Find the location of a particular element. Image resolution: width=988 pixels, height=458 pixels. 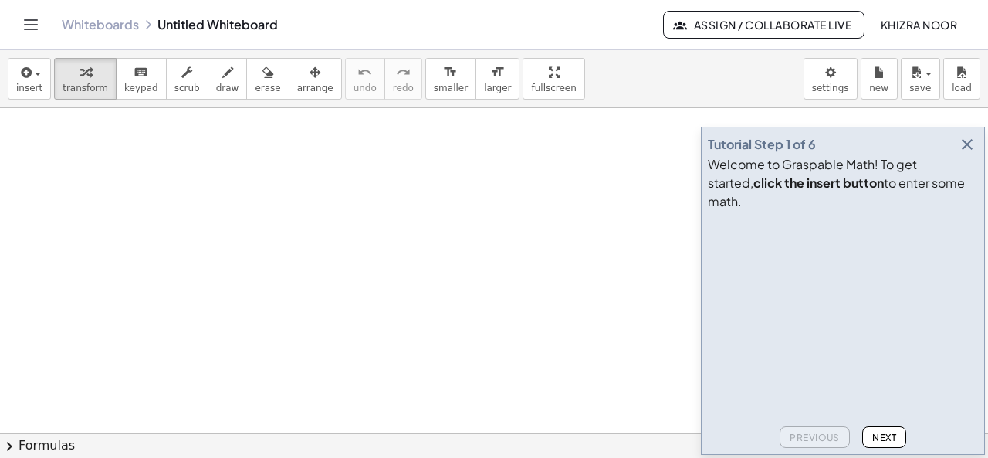

span: draw is located at coordinates (228, 88).